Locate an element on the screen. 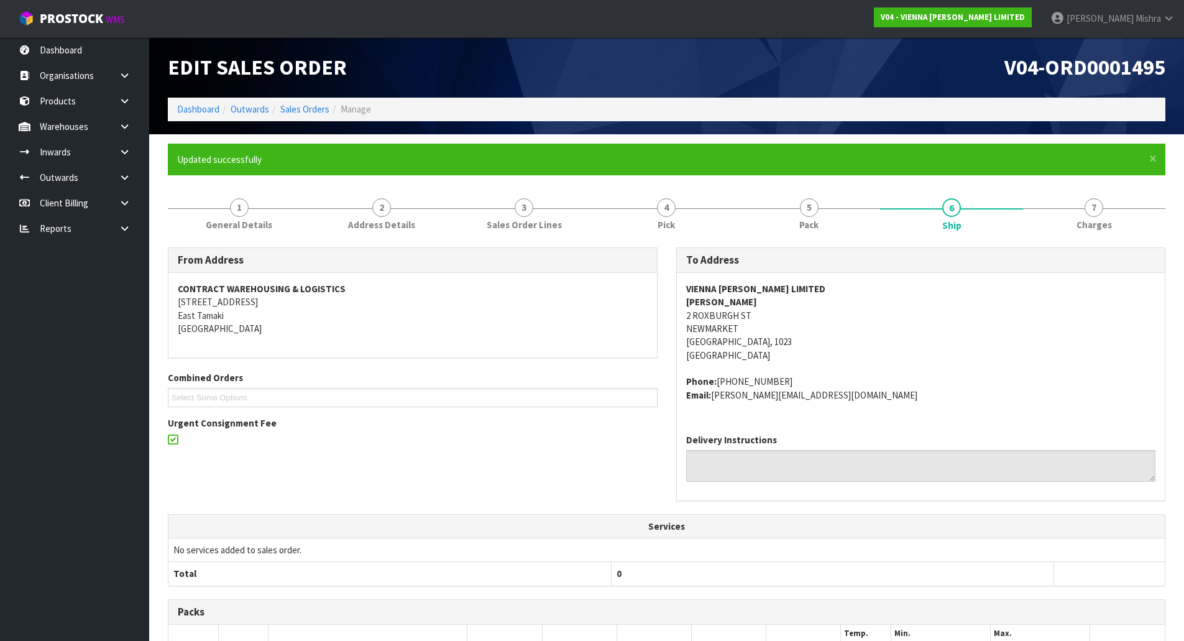 This screenshot has width=1184, height=641. span: 3 is located at coordinates (524, 208).